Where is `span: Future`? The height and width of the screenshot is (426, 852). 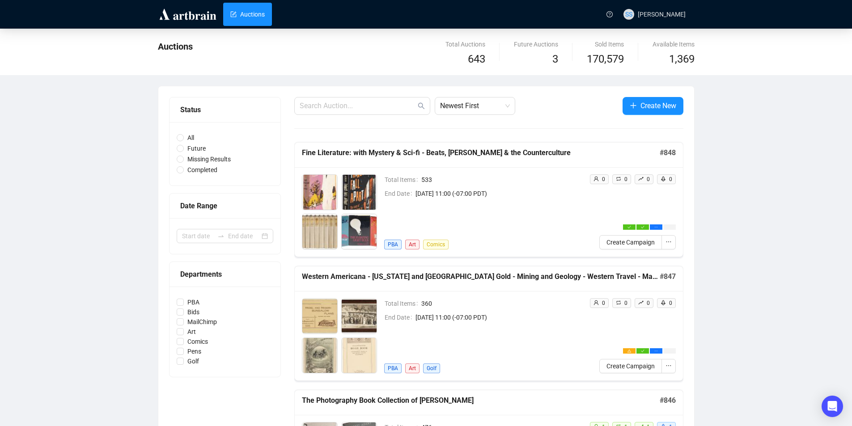 span: Future is located at coordinates (196, 149).